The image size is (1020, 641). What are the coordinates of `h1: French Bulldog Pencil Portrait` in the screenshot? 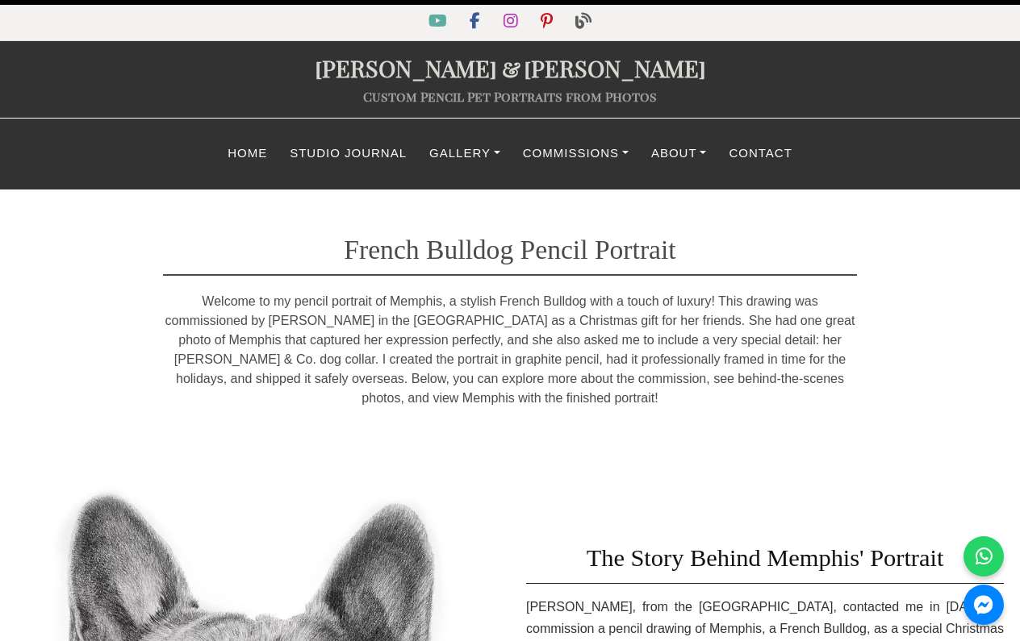 It's located at (510, 243).